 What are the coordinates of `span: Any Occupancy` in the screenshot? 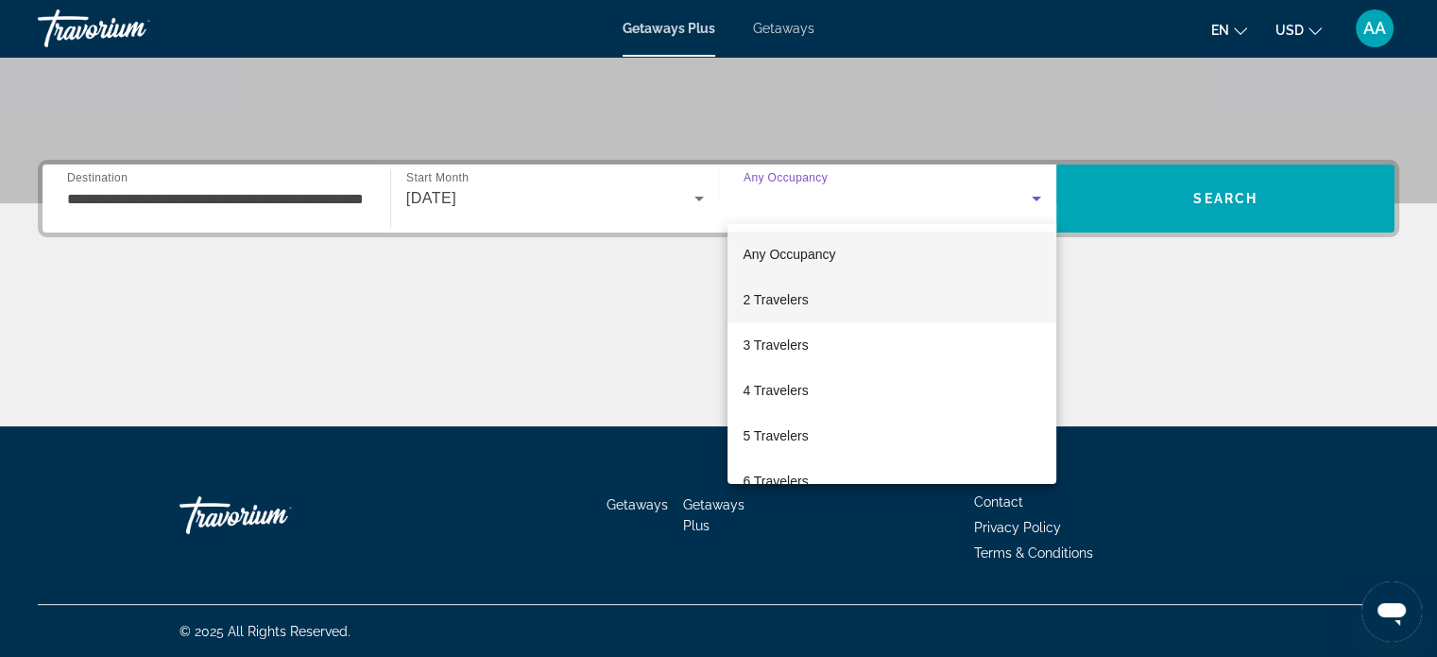 It's located at (789, 254).